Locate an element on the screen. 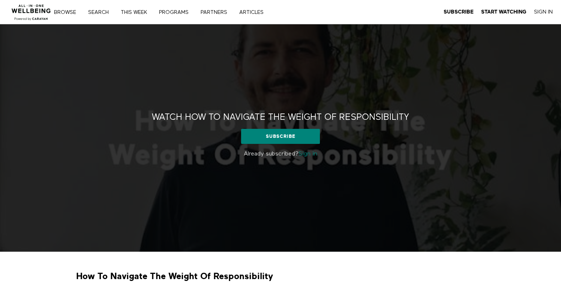 This screenshot has width=561, height=284. strong: Start Watching is located at coordinates (504, 12).